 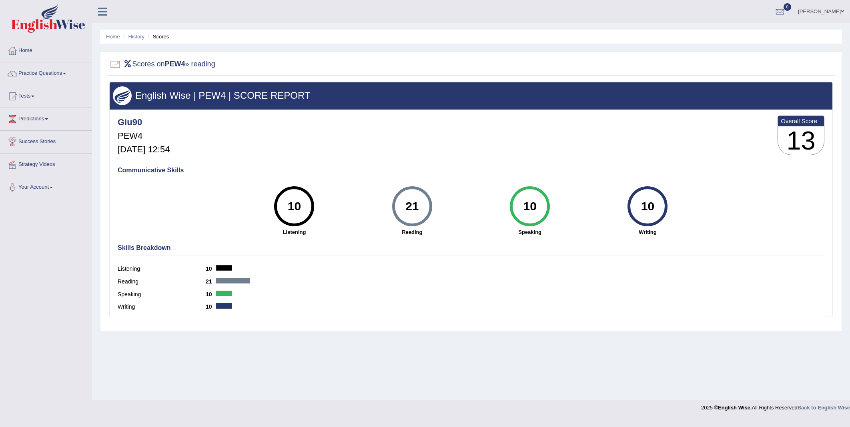 I want to click on b: PEW4, so click(x=175, y=64).